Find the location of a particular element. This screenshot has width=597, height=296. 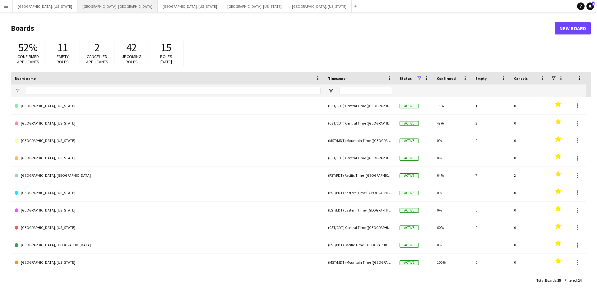

span: 42 is located at coordinates (131, 48).